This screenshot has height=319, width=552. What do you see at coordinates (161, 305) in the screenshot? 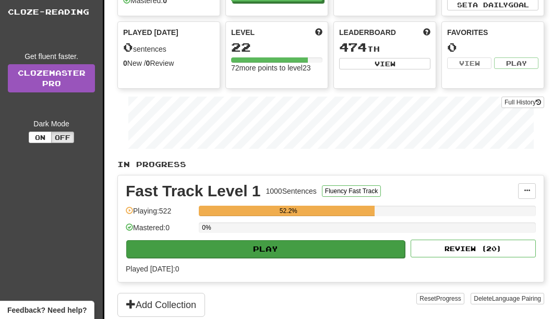
I see `button: Add Collection` at bounding box center [161, 305].